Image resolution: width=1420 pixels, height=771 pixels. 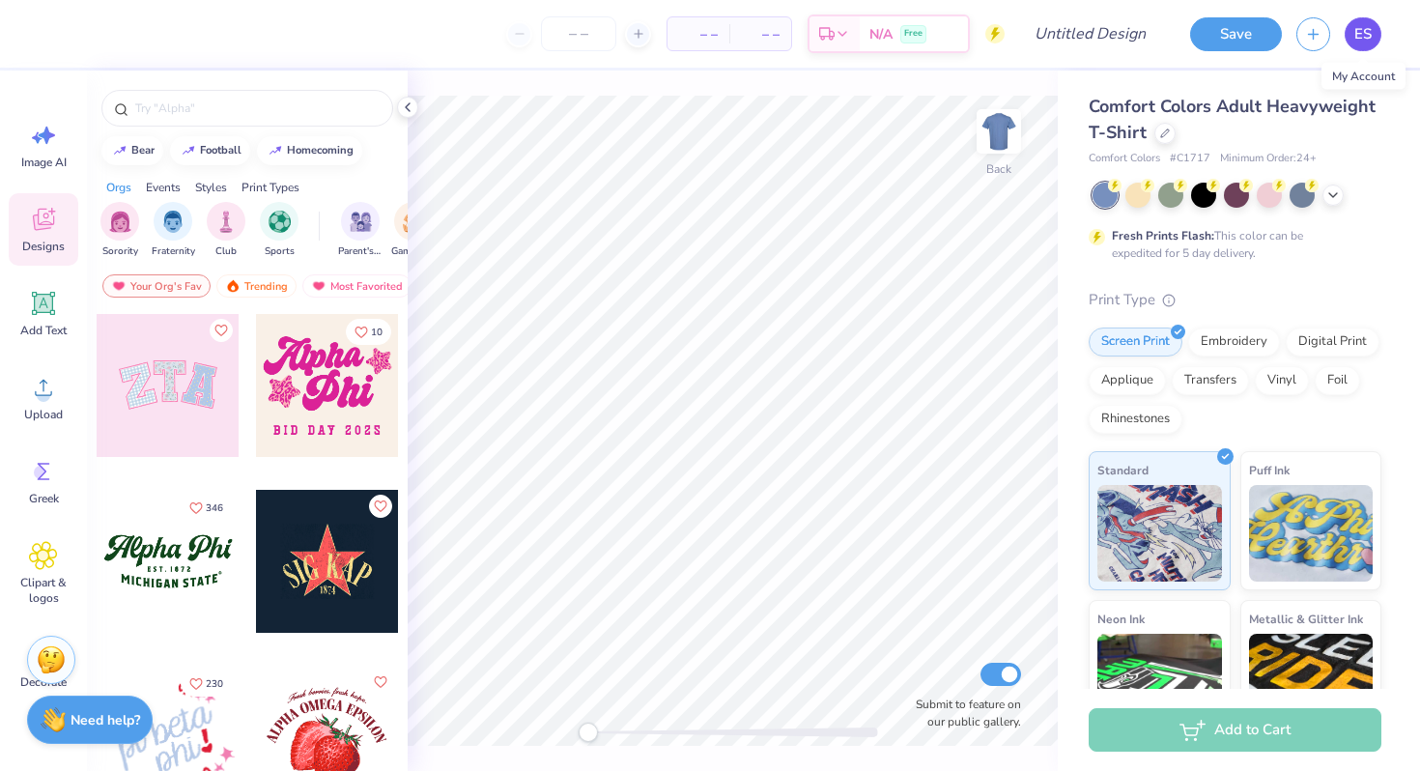 I want to click on span: # C1717, so click(x=1190, y=158).